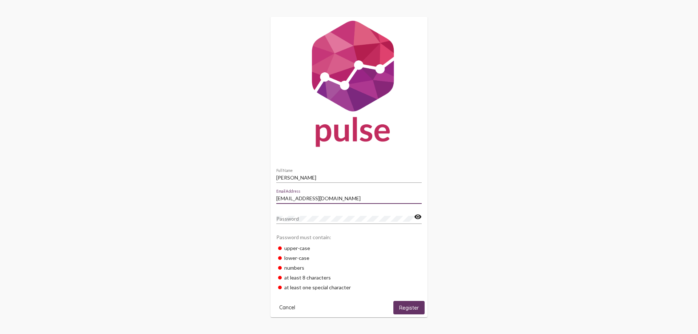 Image resolution: width=698 pixels, height=334 pixels. Describe the element at coordinates (417, 217) in the screenshot. I see `mat-icon: visibility` at that location.